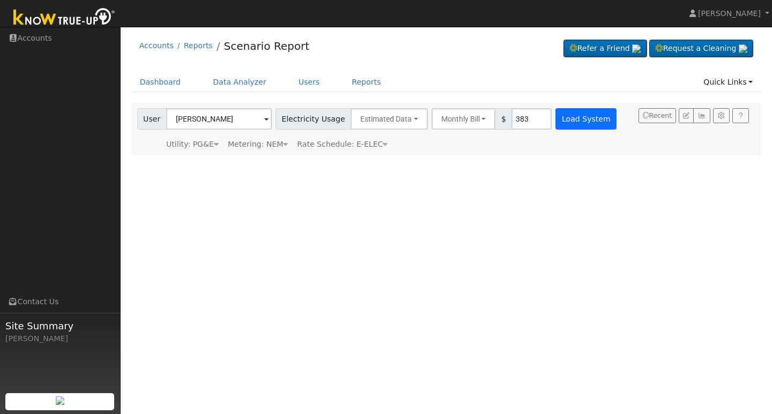  What do you see at coordinates (342, 144) in the screenshot?
I see `span: Alias: None` at bounding box center [342, 144].